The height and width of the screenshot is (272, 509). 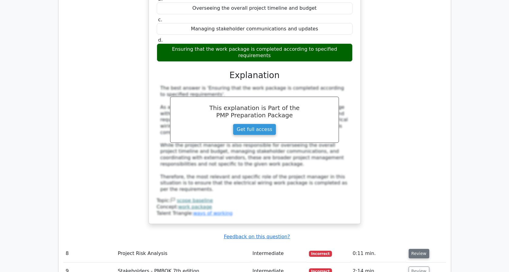 What do you see at coordinates (161, 19) in the screenshot?
I see `span: c.` at bounding box center [161, 19].